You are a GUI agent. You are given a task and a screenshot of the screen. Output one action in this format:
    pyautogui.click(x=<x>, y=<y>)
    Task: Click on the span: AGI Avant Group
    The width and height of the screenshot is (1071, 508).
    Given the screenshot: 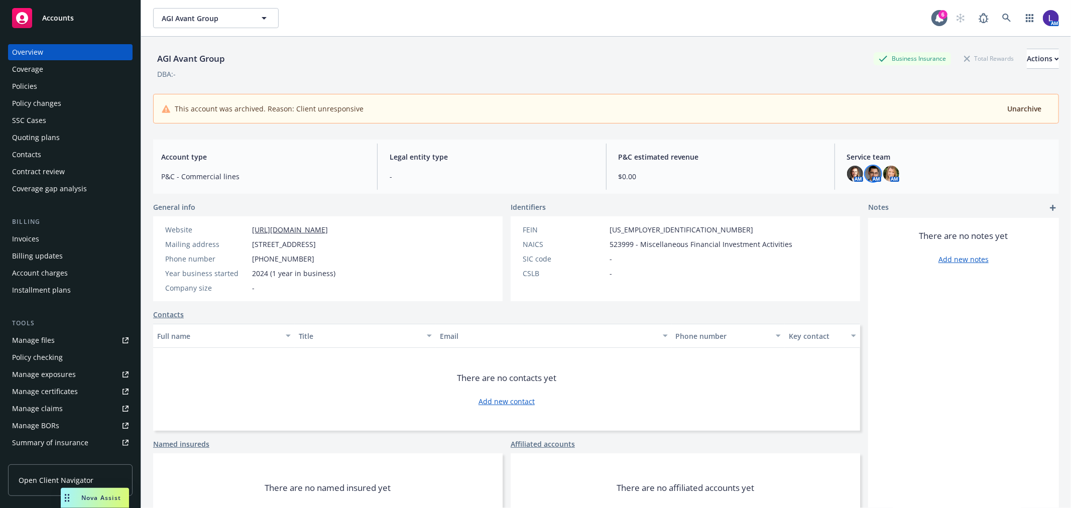 What is the action you would take?
    pyautogui.click(x=205, y=18)
    